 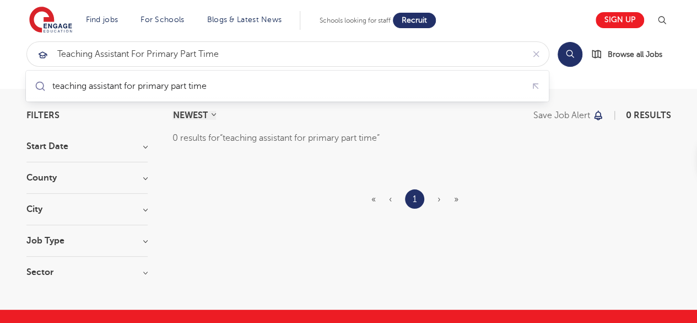 I want to click on h3: Start Date, so click(x=87, y=146).